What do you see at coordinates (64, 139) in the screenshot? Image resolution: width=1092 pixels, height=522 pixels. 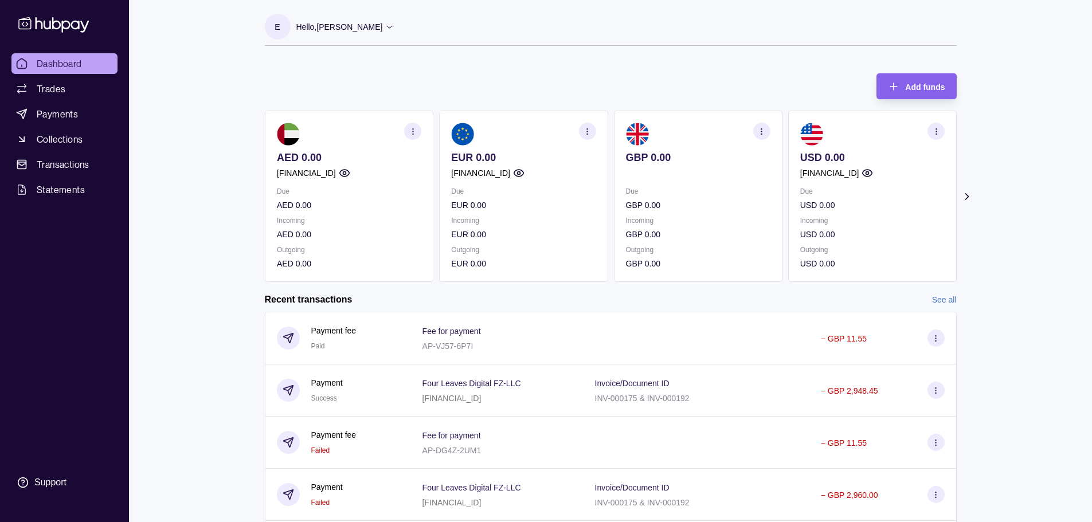 I see `a: Collections` at bounding box center [64, 139].